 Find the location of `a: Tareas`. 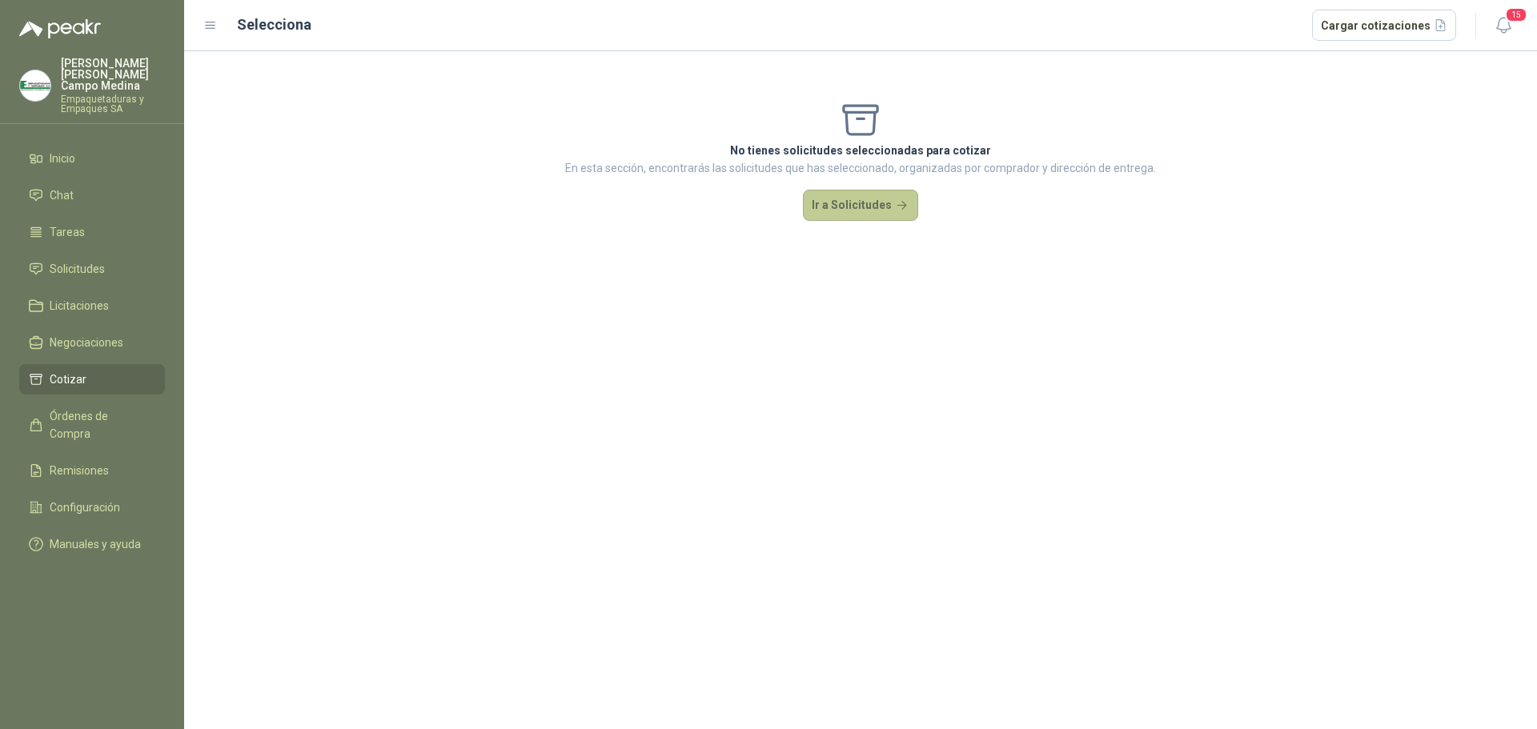

a: Tareas is located at coordinates (92, 232).